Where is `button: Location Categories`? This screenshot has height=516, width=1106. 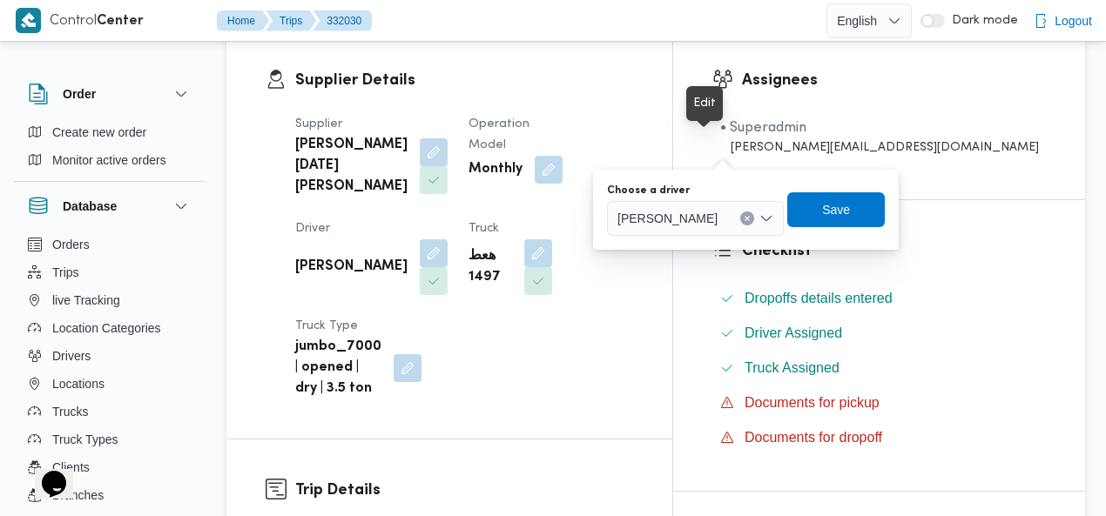 button: Location Categories is located at coordinates (110, 328).